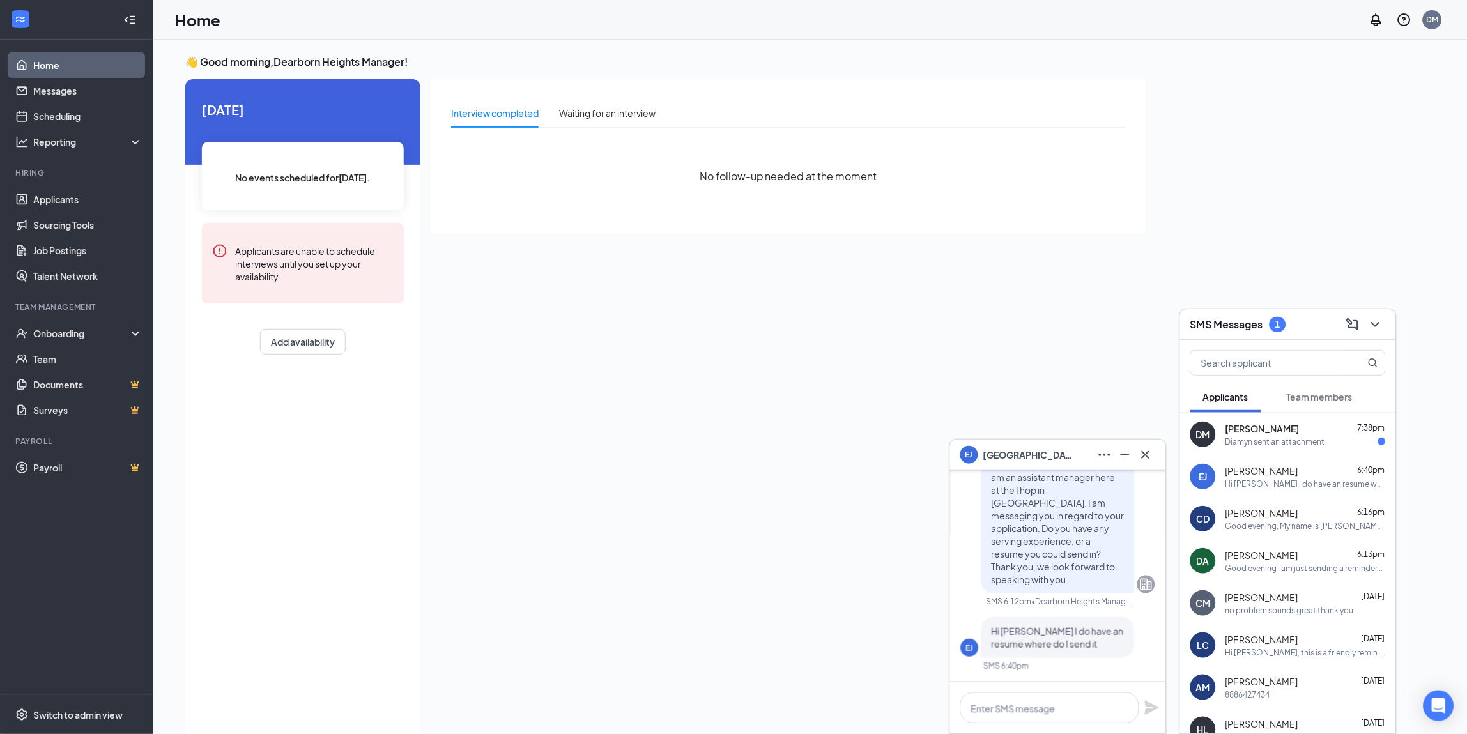  Describe the element at coordinates (1146, 455) in the screenshot. I see `svg: Cross` at that location.